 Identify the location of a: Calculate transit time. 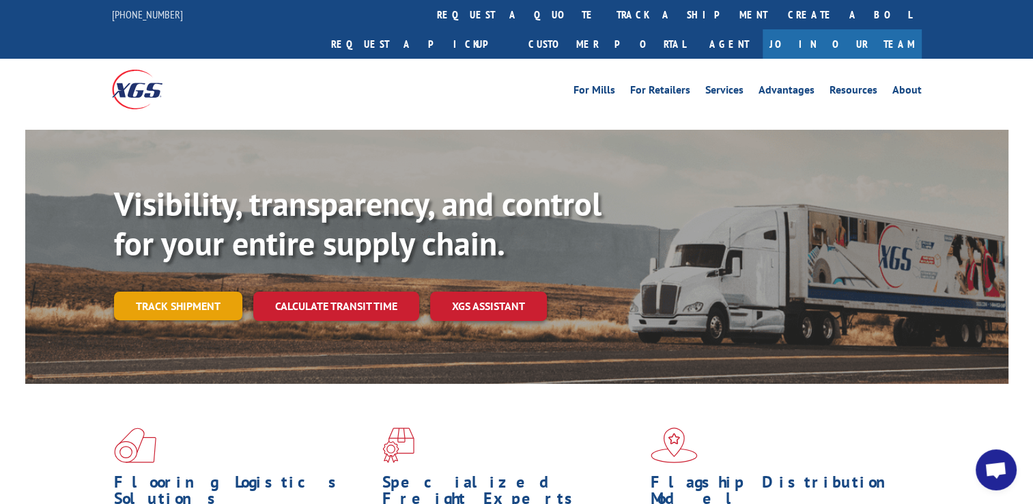
(336, 306).